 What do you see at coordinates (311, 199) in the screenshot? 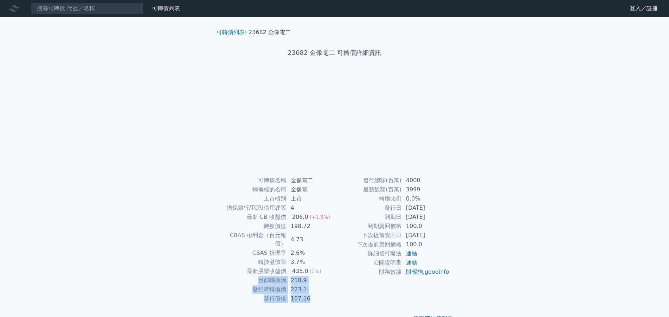
I see `td: 上市` at bounding box center [311, 199].